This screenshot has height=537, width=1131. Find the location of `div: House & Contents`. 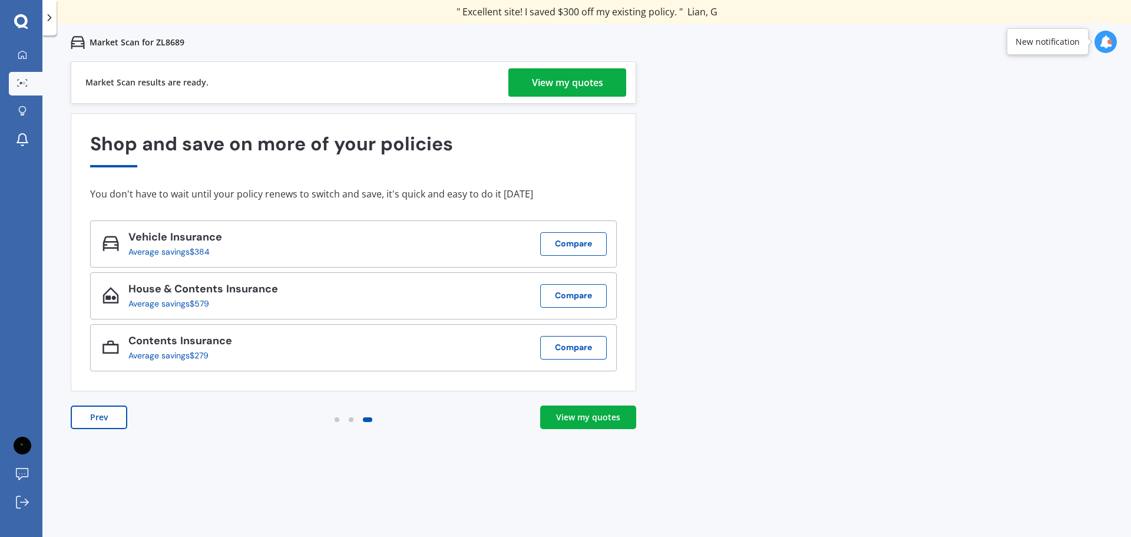

div: House & Contents is located at coordinates (203, 290).